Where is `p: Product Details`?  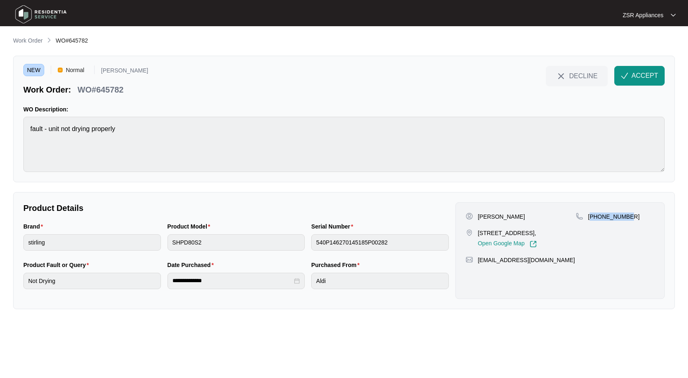
p: Product Details is located at coordinates (236, 208).